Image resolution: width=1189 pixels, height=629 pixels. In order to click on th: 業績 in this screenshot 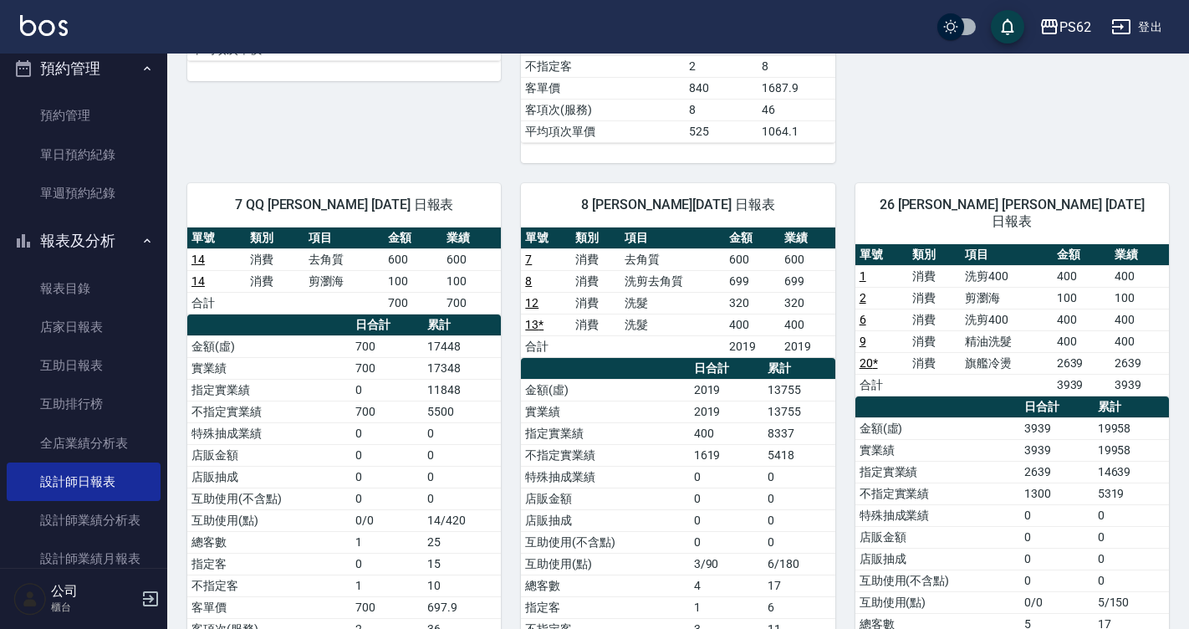, I will do `click(808, 238)`.